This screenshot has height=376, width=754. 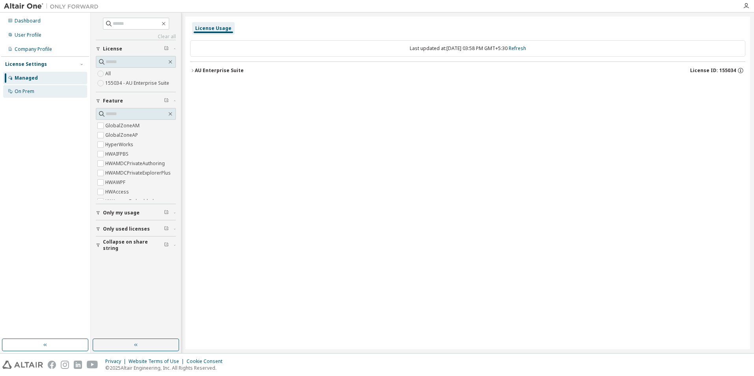 I want to click on label: HWAWPF, so click(x=116, y=183).